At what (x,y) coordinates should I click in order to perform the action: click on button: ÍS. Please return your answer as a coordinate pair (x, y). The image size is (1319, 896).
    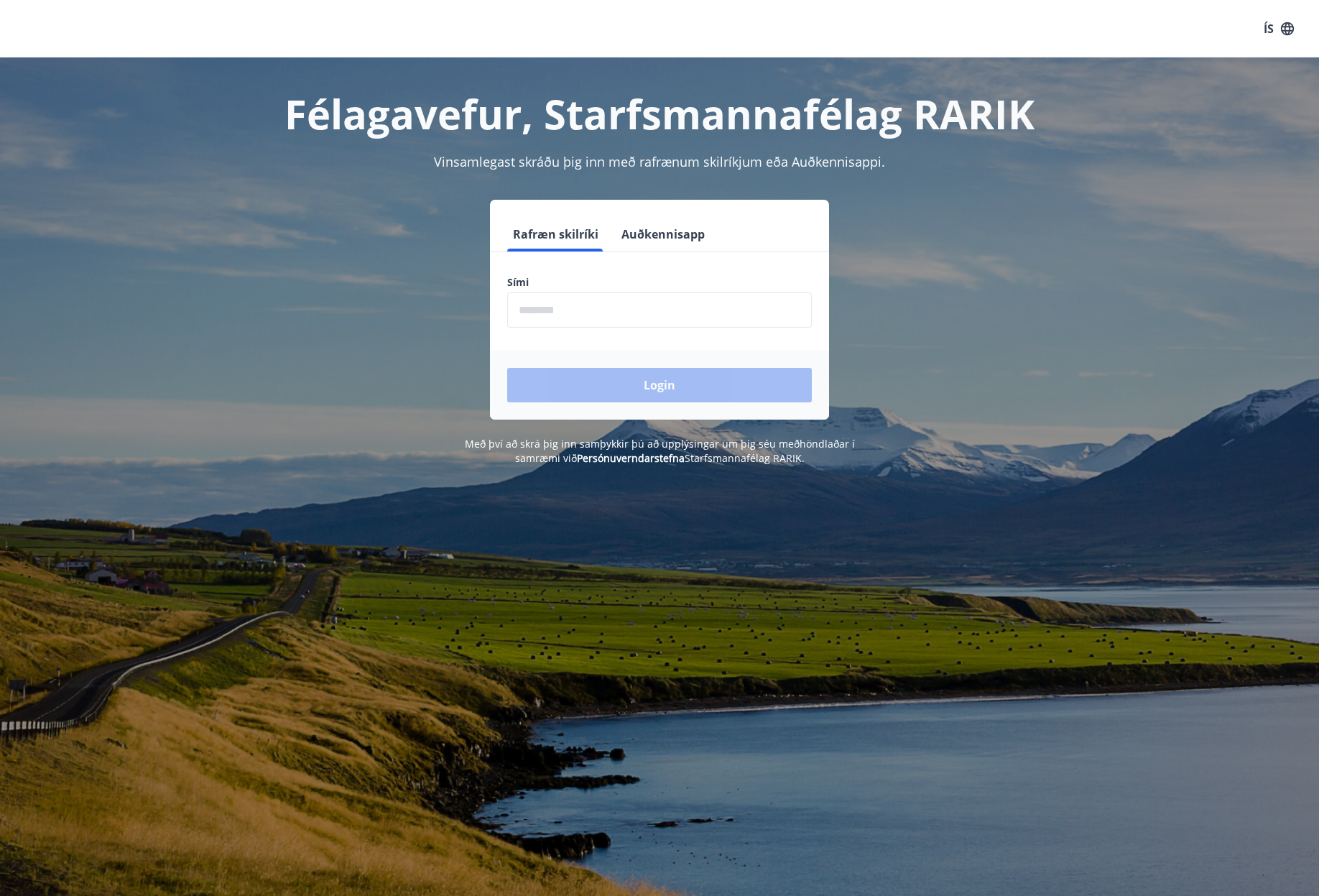
    Looking at the image, I should click on (1279, 29).